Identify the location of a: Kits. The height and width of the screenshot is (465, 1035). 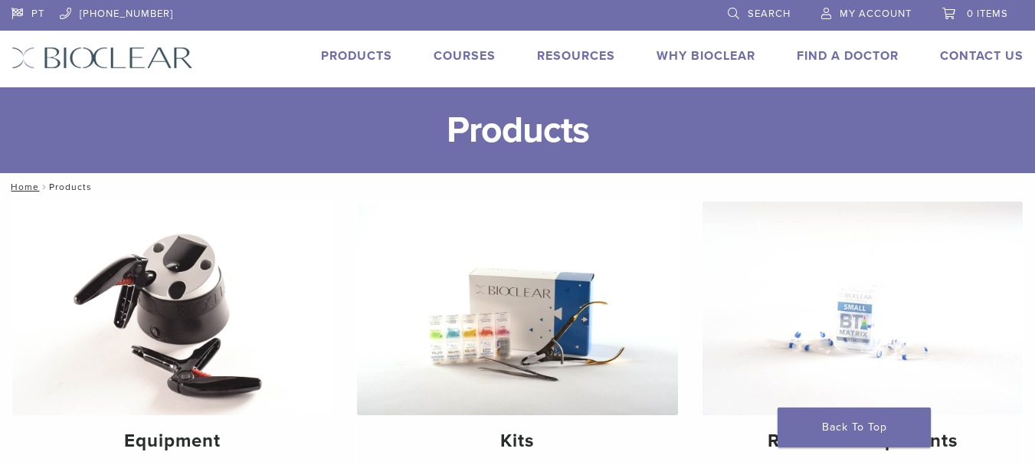
(517, 333).